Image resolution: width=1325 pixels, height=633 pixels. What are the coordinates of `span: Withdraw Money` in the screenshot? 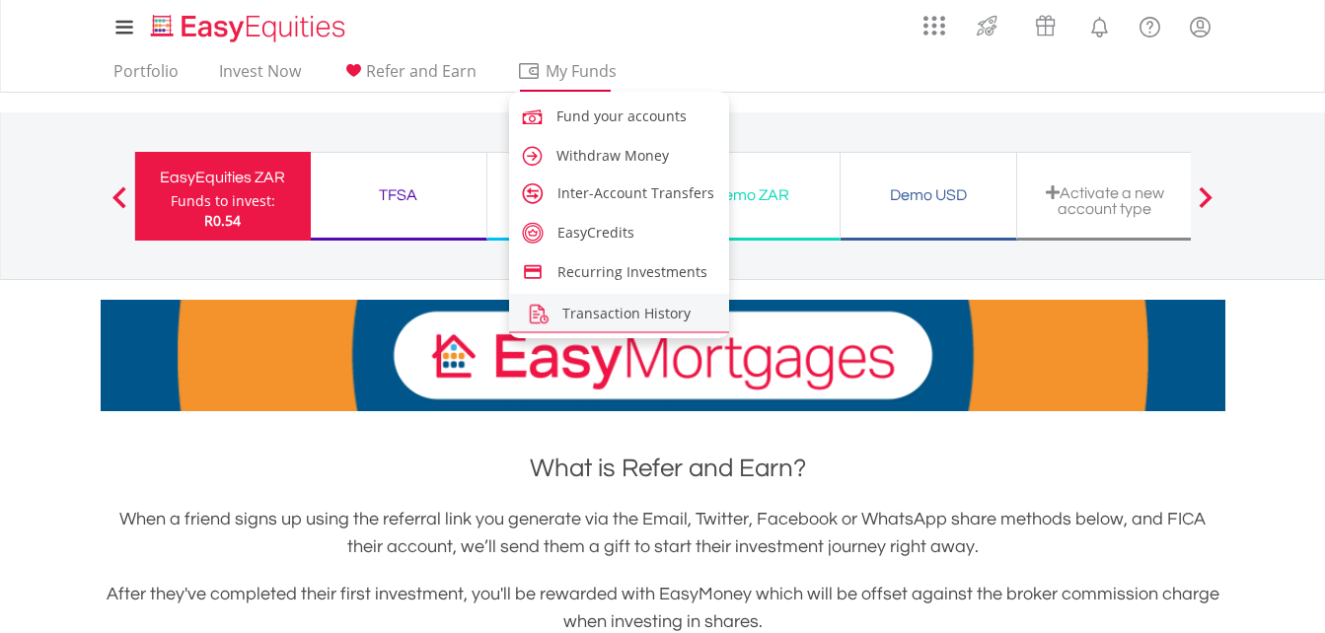 It's located at (613, 155).